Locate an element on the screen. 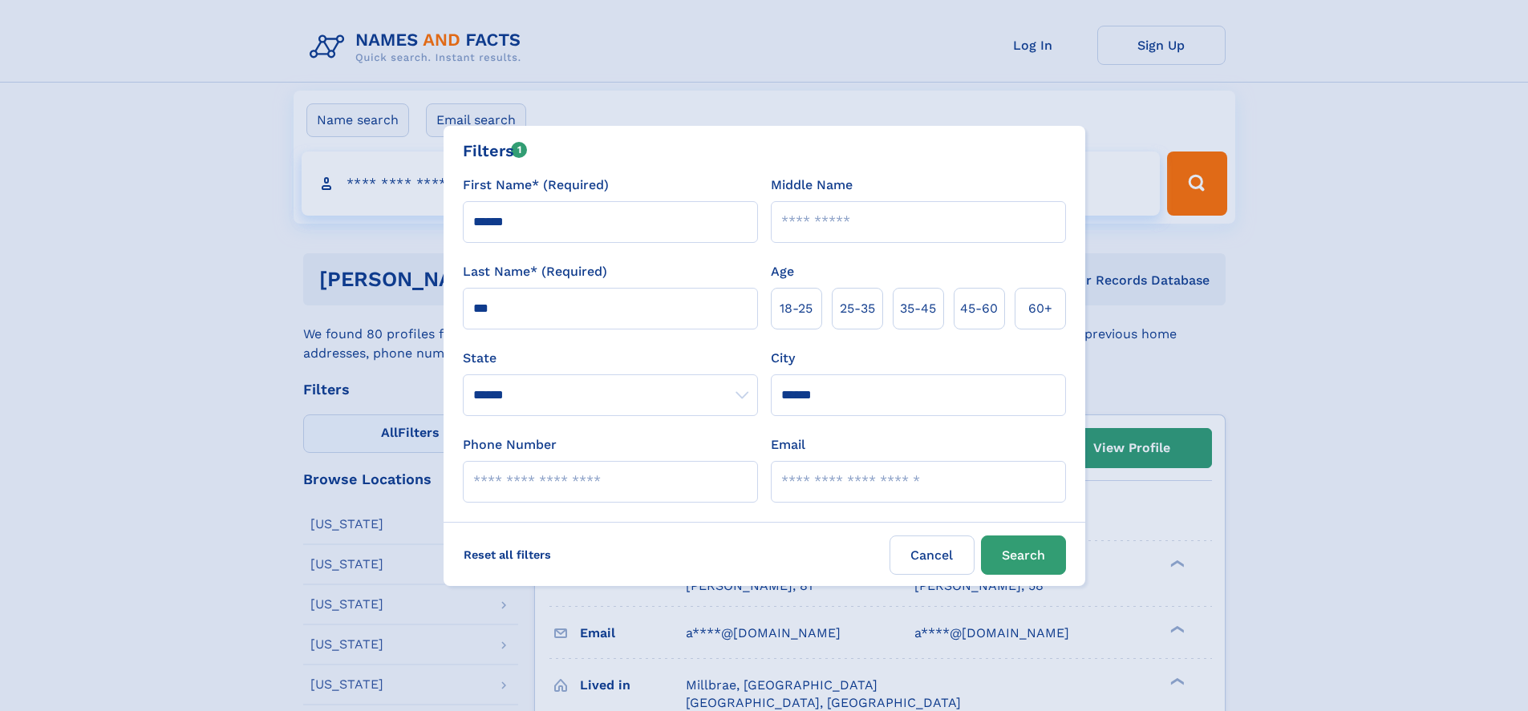 Image resolution: width=1528 pixels, height=711 pixels. span: 60+ is located at coordinates (1040, 309).